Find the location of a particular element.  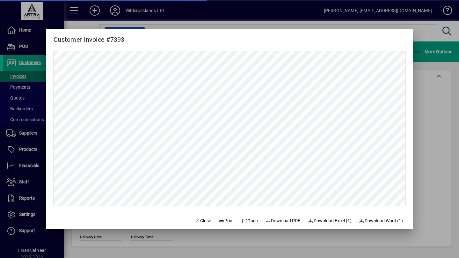

button: Download Excel (1) is located at coordinates (330, 221).